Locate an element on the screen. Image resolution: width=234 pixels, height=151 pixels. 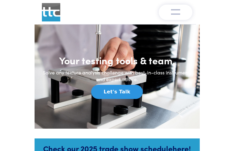
img: ttc_logo_1x1_v1.0.png is located at coordinates (51, 12).